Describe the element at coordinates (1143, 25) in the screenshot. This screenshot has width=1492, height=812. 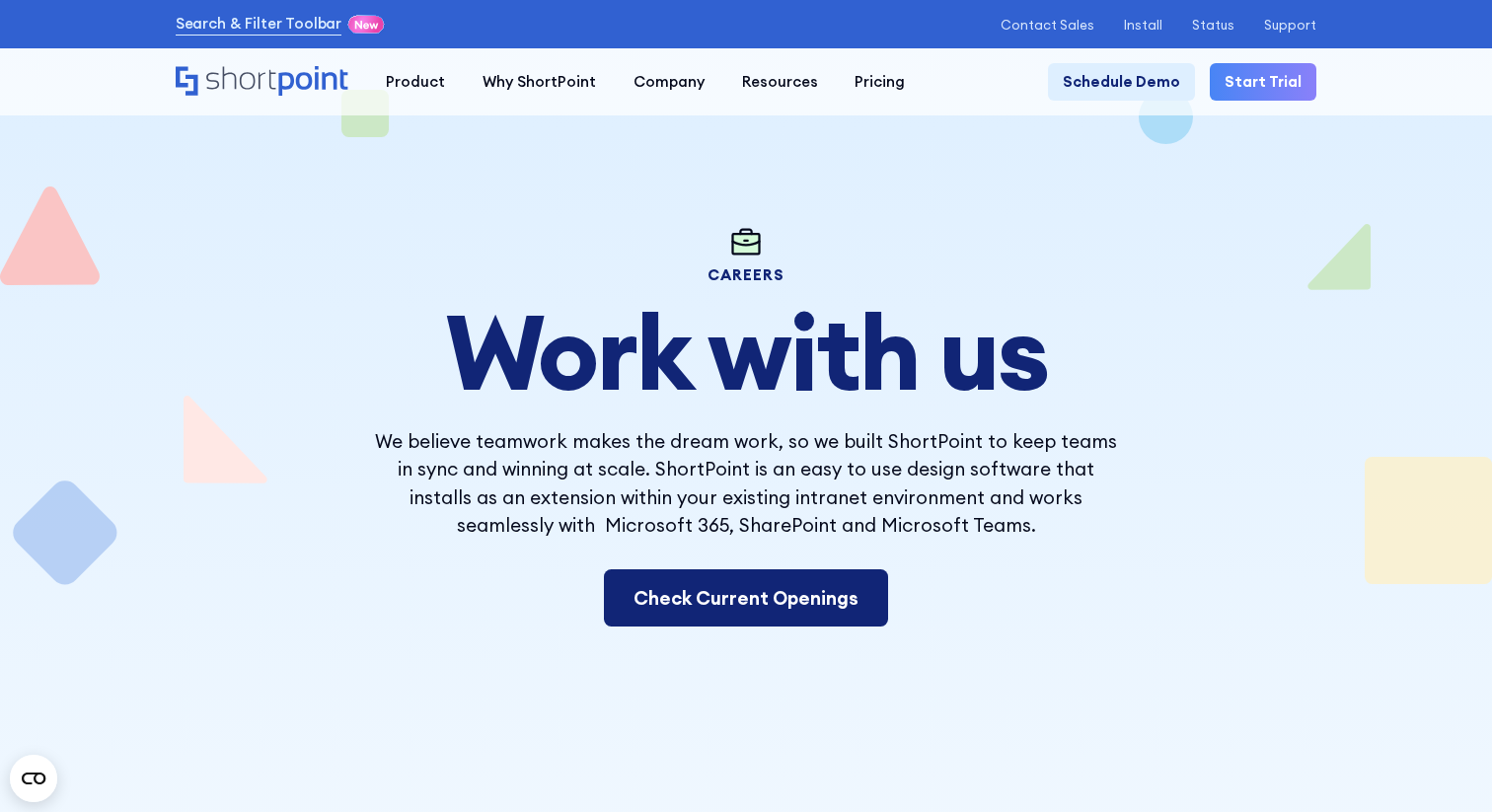
I see `a: Install` at that location.